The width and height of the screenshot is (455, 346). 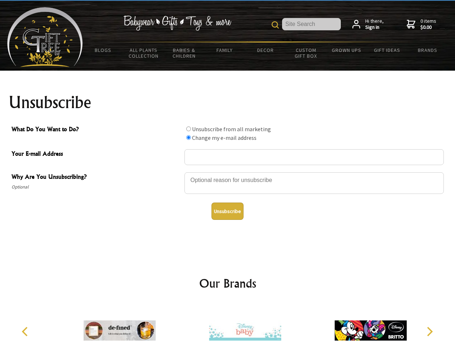 What do you see at coordinates (96, 187) in the screenshot?
I see `span: Optional` at bounding box center [96, 187].